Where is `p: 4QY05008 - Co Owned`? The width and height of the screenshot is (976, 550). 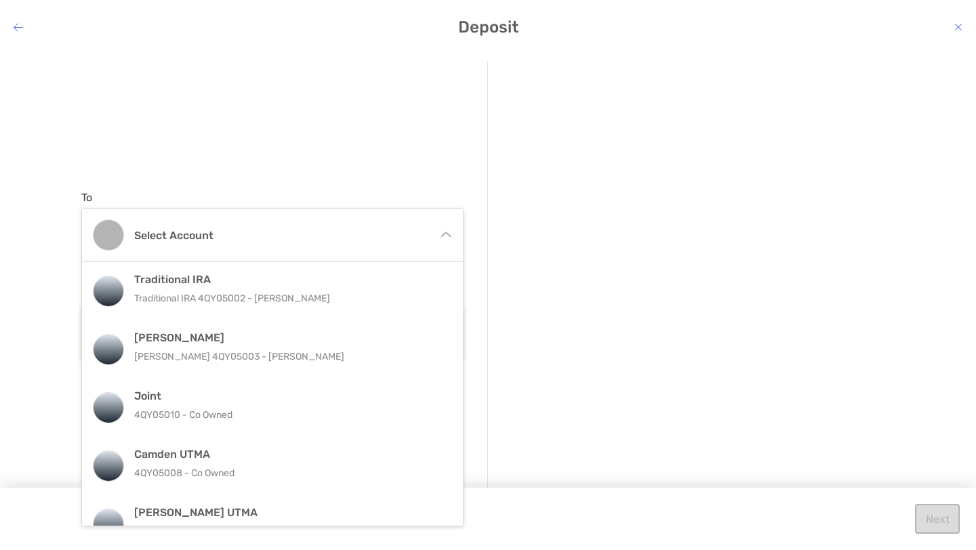 p: 4QY05008 - Co Owned is located at coordinates (287, 473).